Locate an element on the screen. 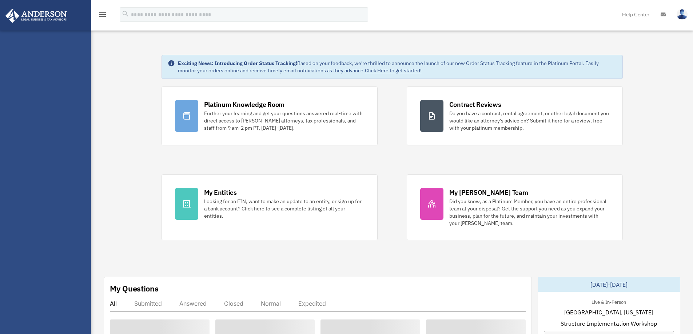 This screenshot has height=334, width=693. div: My Entities is located at coordinates (221, 192).